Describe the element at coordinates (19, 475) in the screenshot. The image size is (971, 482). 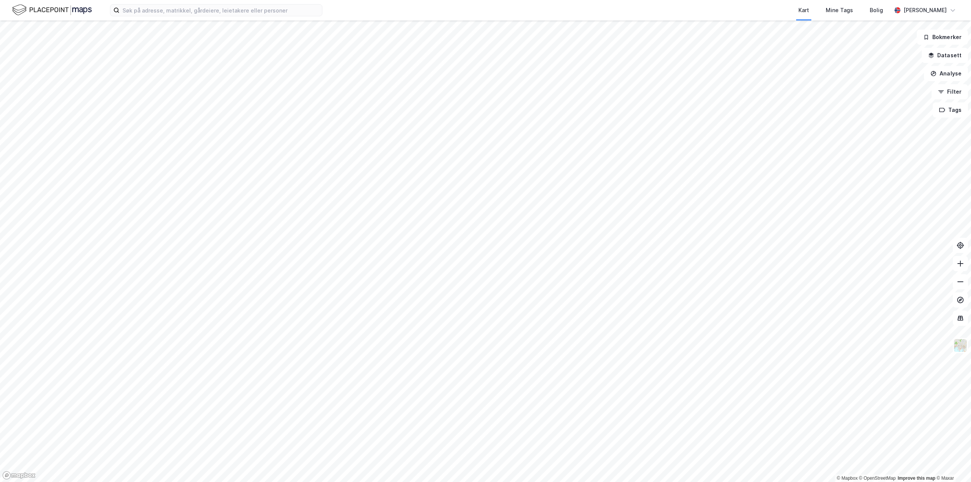
I see `a: Mapbox homepage` at that location.